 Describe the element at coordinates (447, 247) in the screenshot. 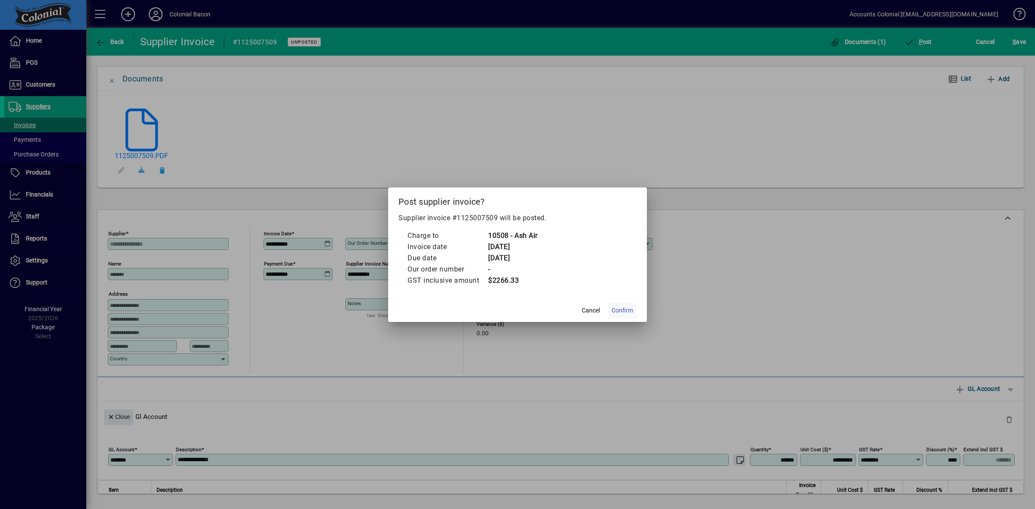

I see `td: Invoice date` at that location.